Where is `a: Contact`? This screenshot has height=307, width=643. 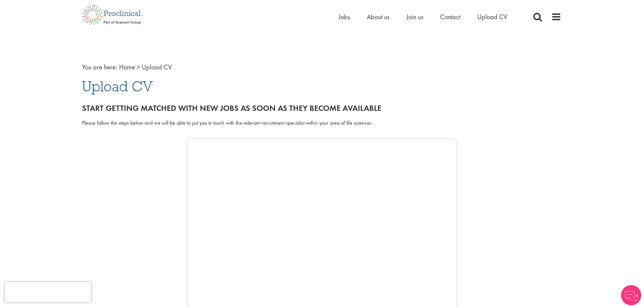
a: Contact is located at coordinates (450, 17).